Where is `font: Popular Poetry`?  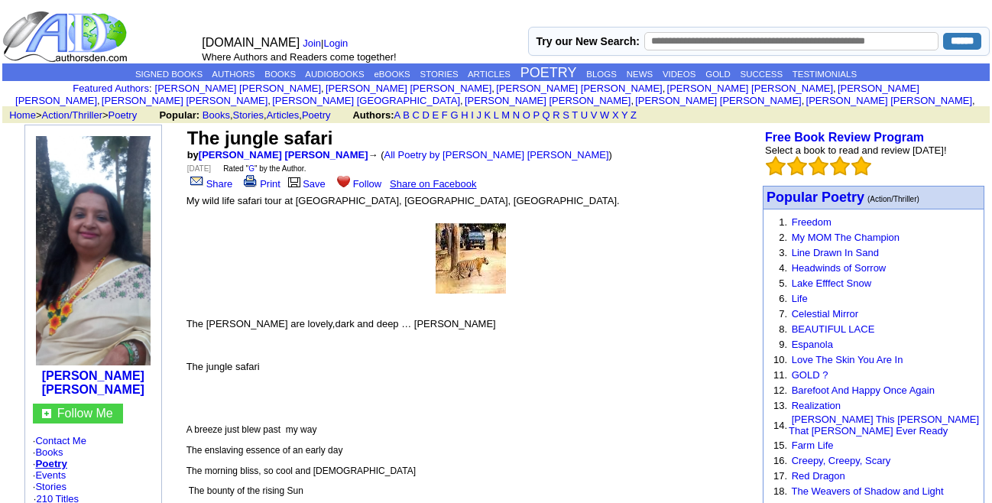
font: Popular Poetry is located at coordinates (815, 197).